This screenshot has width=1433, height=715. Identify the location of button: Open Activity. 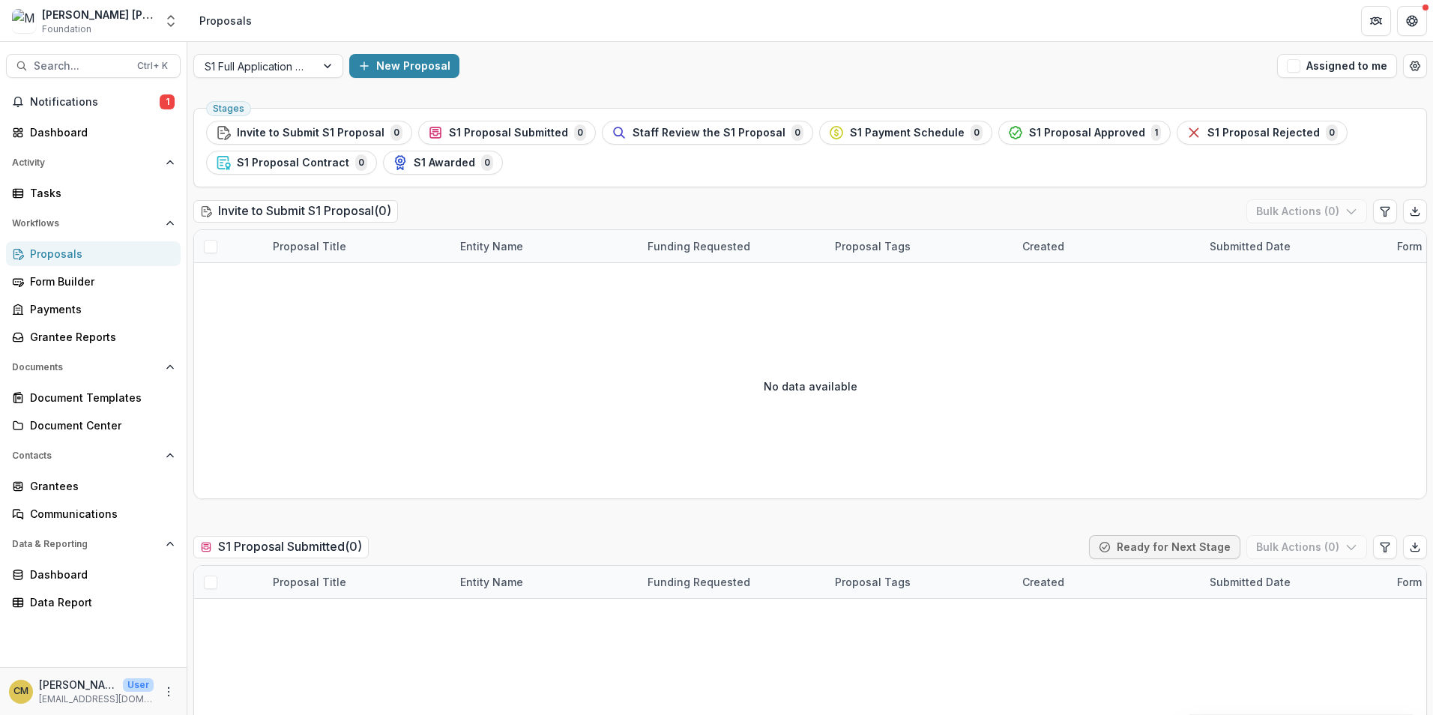
(93, 163).